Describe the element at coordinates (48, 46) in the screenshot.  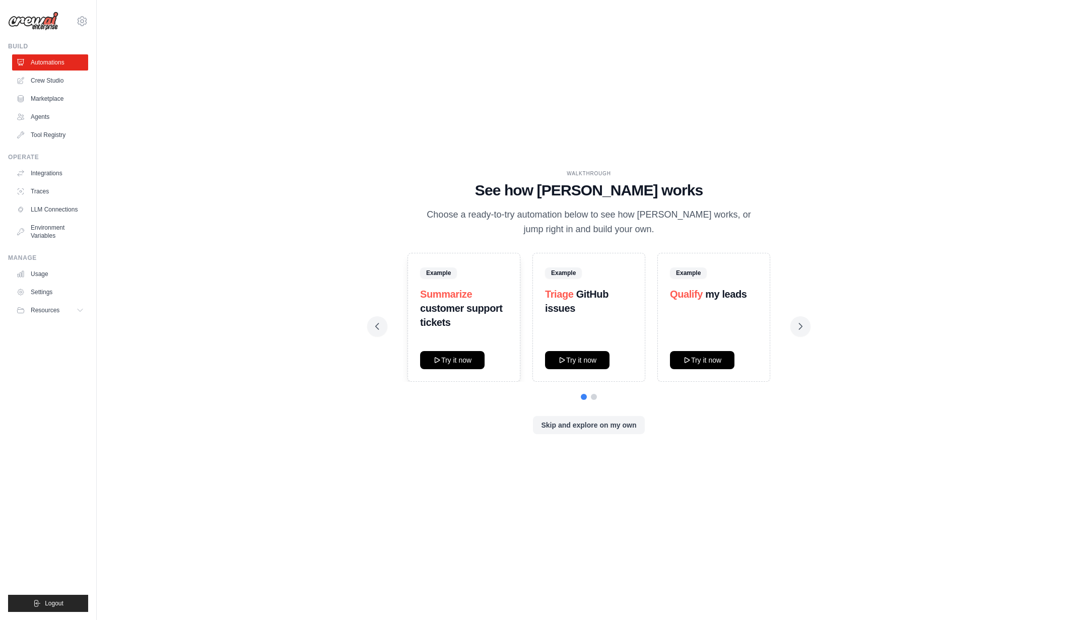
I see `div: Build` at that location.